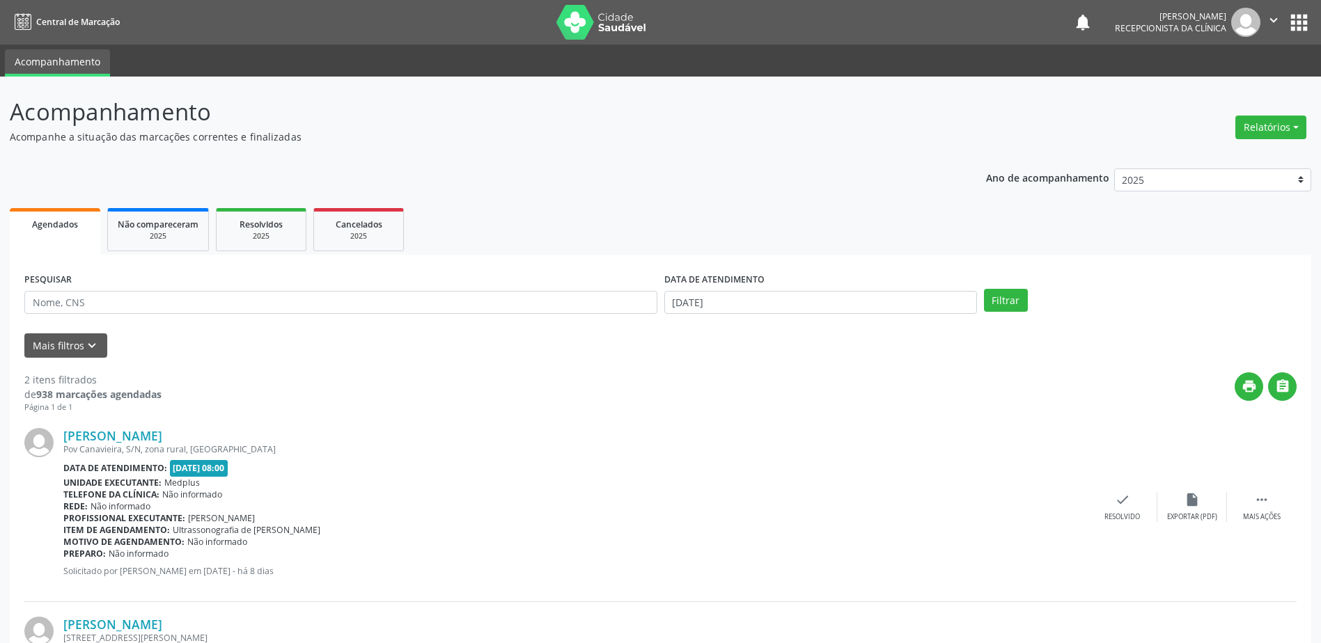 The width and height of the screenshot is (1321, 643). What do you see at coordinates (78, 22) in the screenshot?
I see `span: Central de Marcação` at bounding box center [78, 22].